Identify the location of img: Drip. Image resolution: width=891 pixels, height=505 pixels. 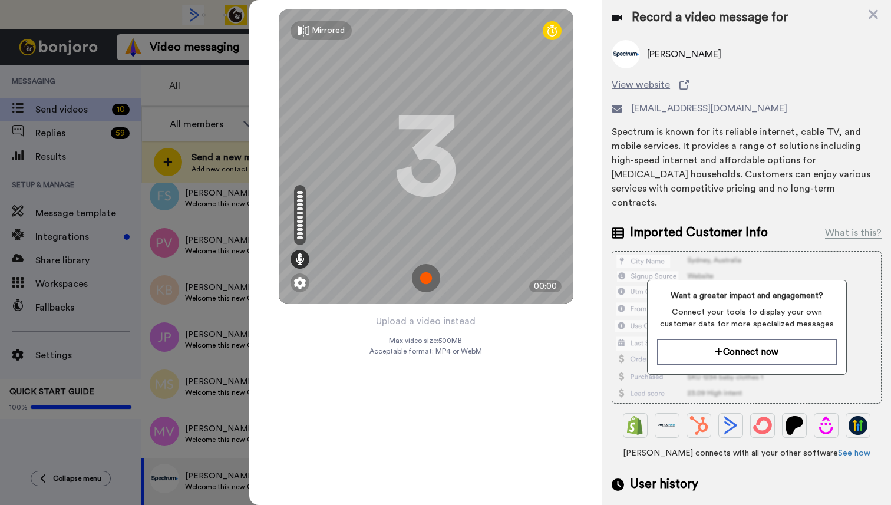
(826, 425).